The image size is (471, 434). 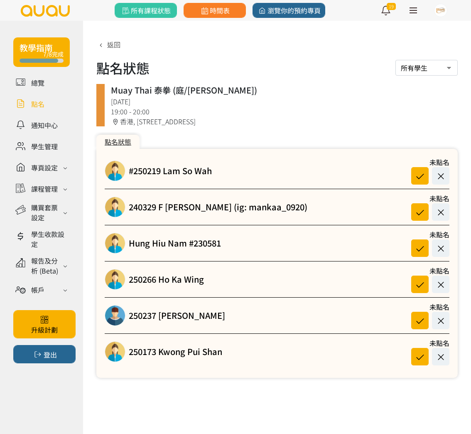 What do you see at coordinates (215, 10) in the screenshot?
I see `a: 時間表` at bounding box center [215, 10].